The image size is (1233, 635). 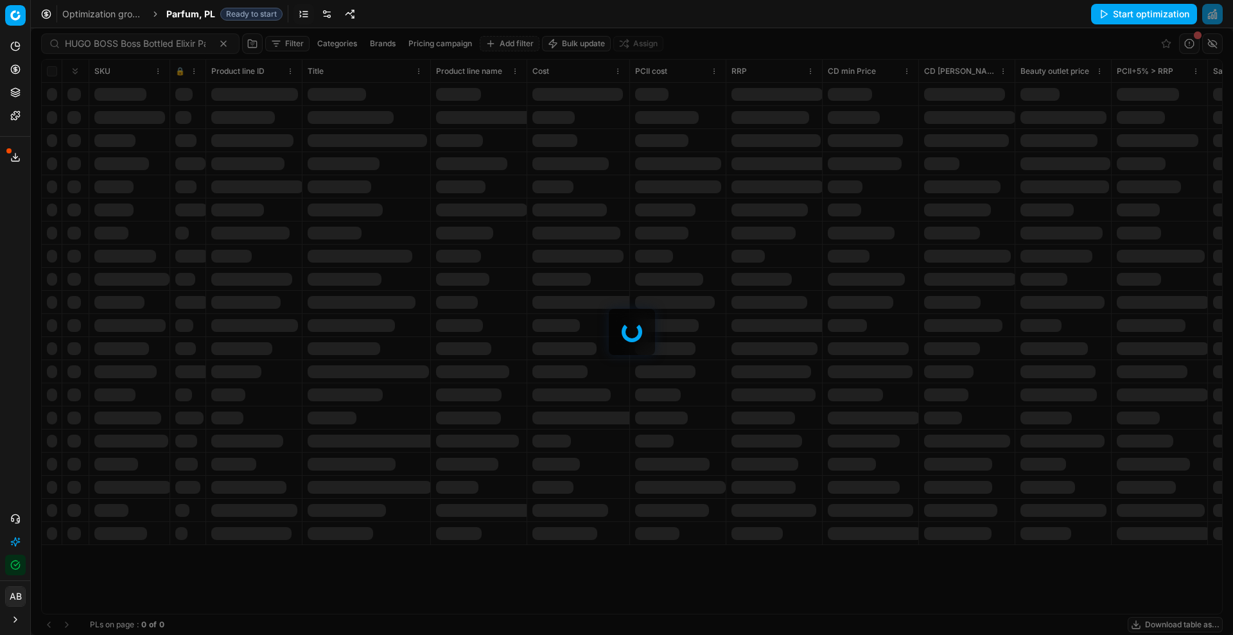 I want to click on span: Ready to start, so click(x=251, y=14).